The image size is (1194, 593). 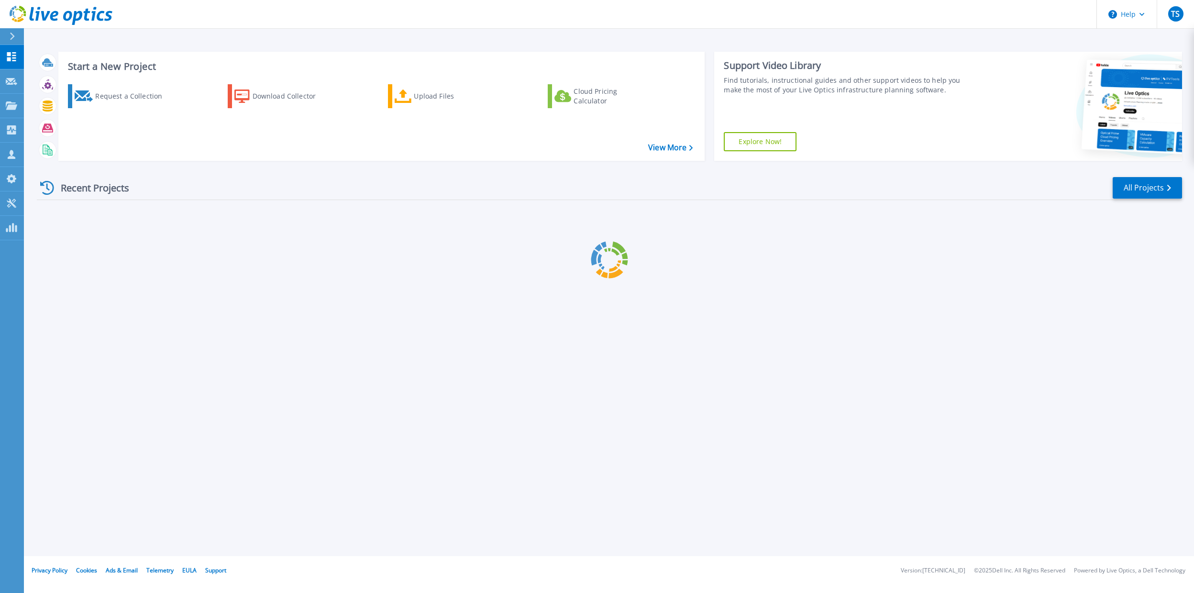 What do you see at coordinates (670, 147) in the screenshot?
I see `a: View More` at bounding box center [670, 147].